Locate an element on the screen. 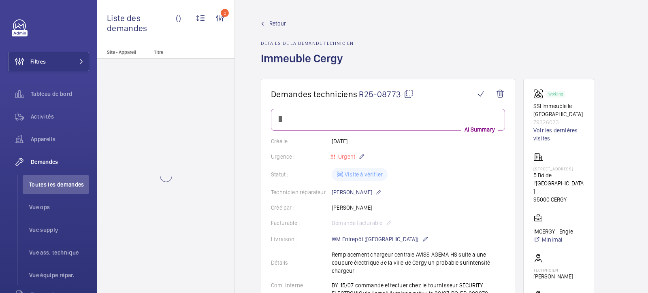  span: Activités is located at coordinates (60, 117).